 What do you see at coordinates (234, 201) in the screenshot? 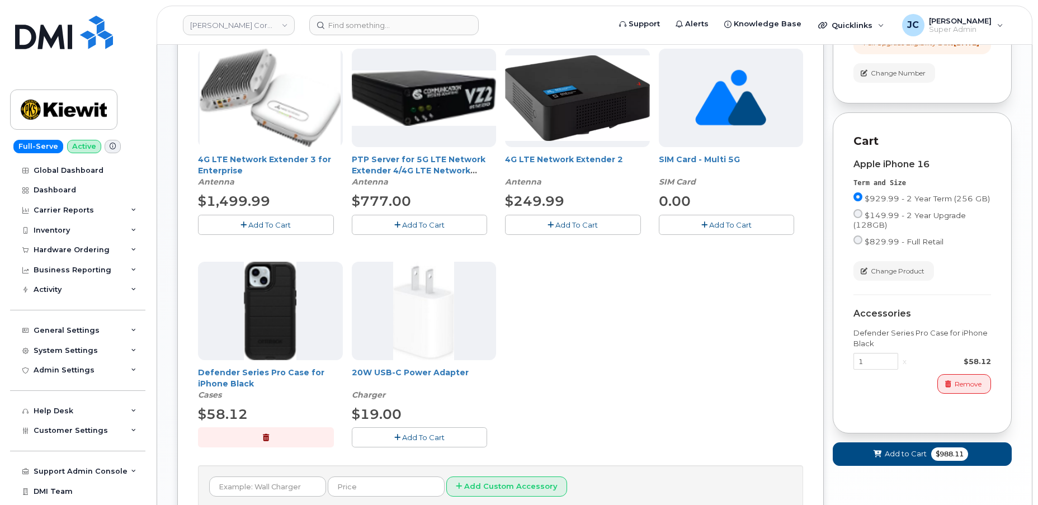
I see `span: $1,499.99` at bounding box center [234, 201].